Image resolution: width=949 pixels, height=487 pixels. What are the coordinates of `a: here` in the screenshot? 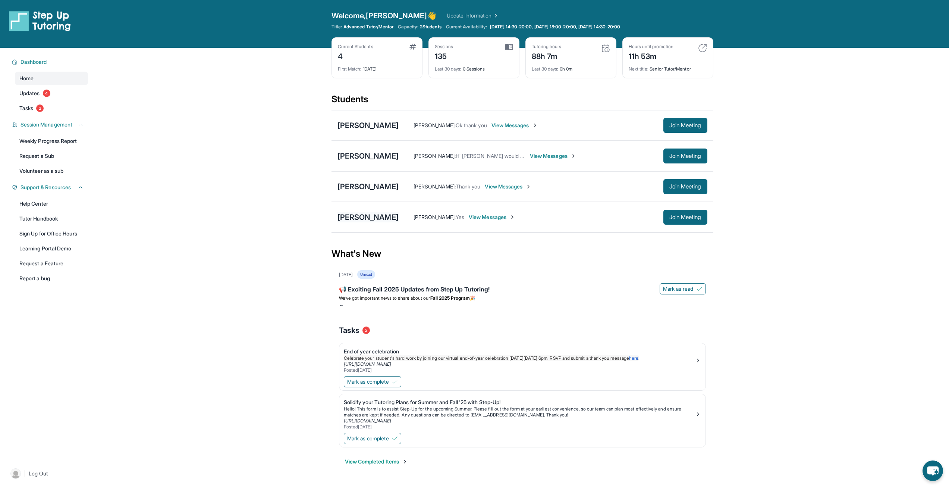 It's located at (634, 358).